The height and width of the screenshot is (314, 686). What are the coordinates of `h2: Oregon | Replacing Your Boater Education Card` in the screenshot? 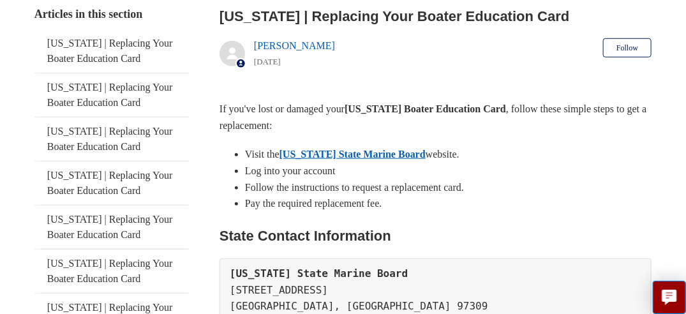 It's located at (435, 16).